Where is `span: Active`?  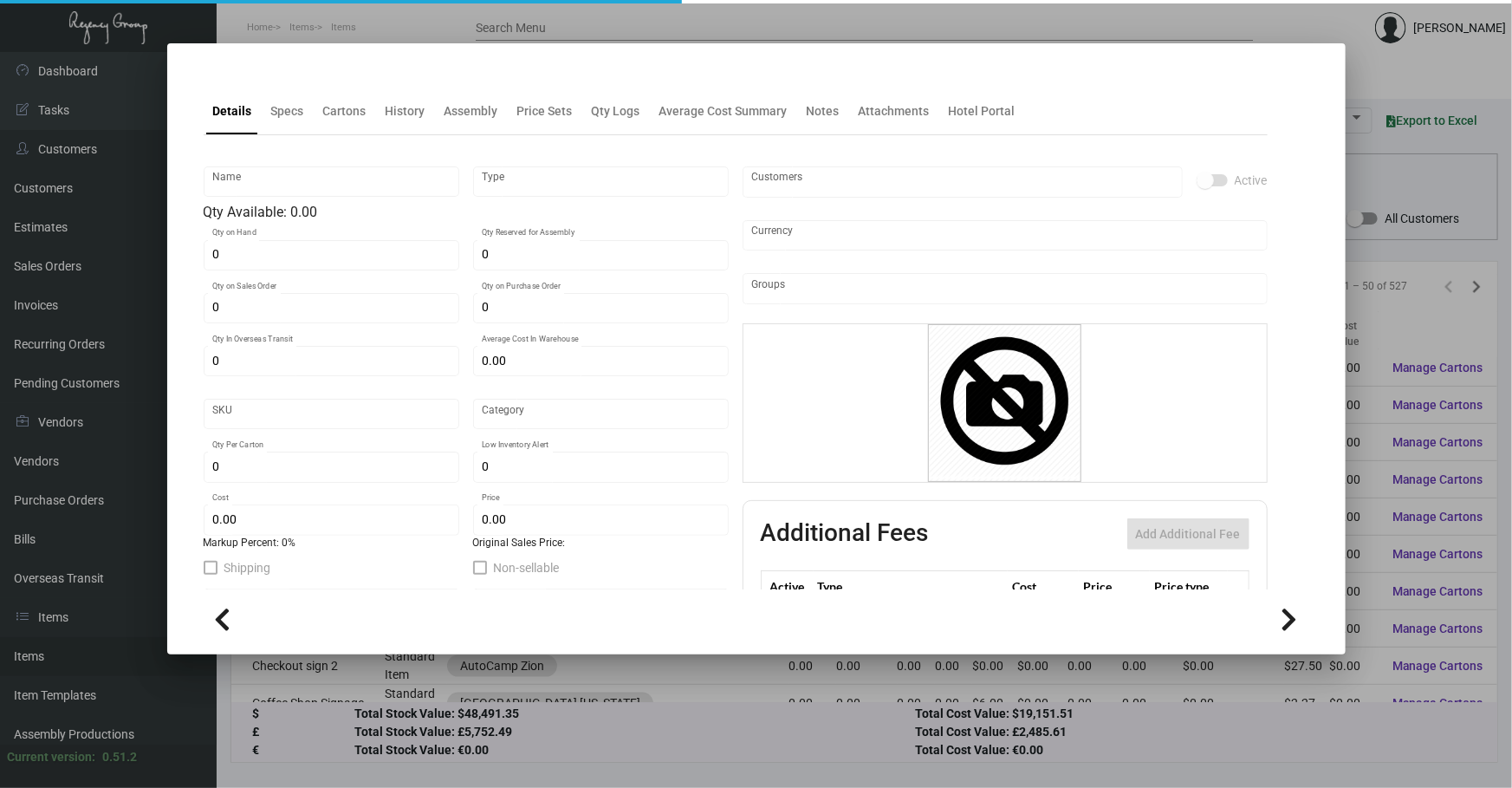 span: Active is located at coordinates (1251, 181).